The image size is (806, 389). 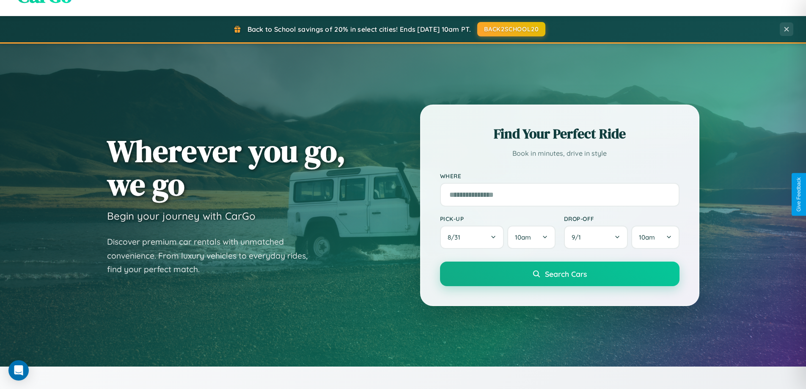 I want to click on h3: Begin your journey with CarGo, so click(x=181, y=216).